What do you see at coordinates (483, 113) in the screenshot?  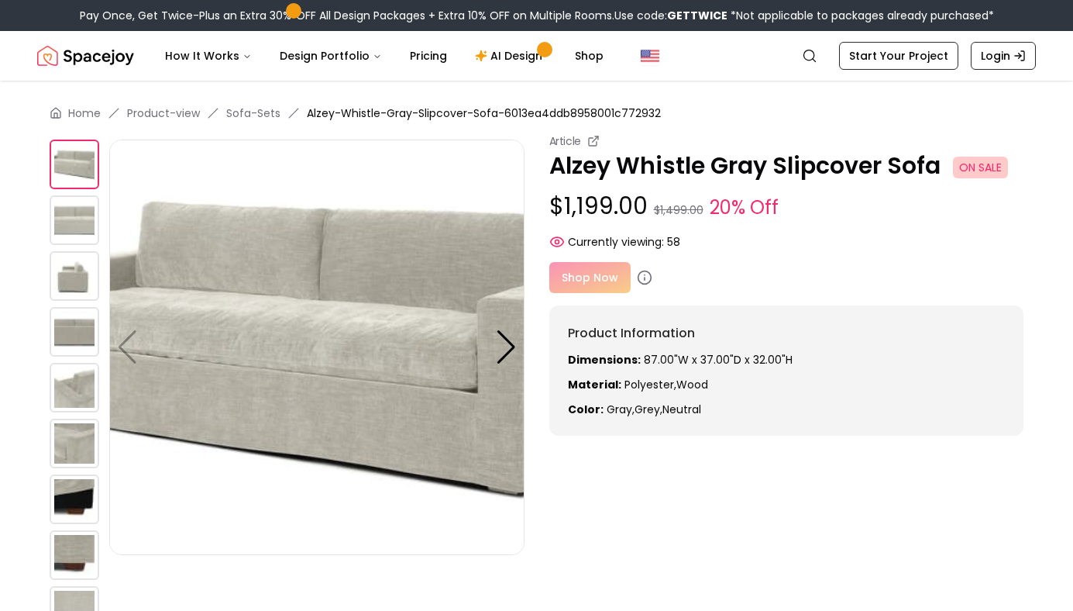 I see `span: Alzey-Whistle-Gray-Slipcover-Sofa-6013ea4ddb8958001c772932` at bounding box center [483, 113].